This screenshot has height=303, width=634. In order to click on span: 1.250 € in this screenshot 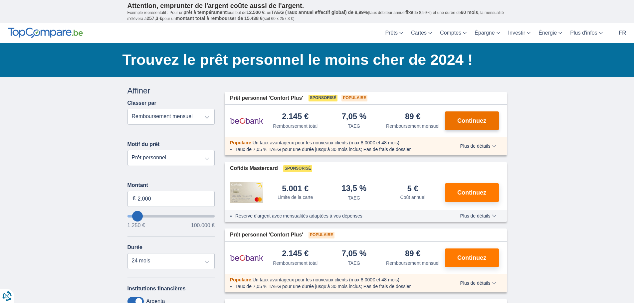, I will do `click(136, 226)`.